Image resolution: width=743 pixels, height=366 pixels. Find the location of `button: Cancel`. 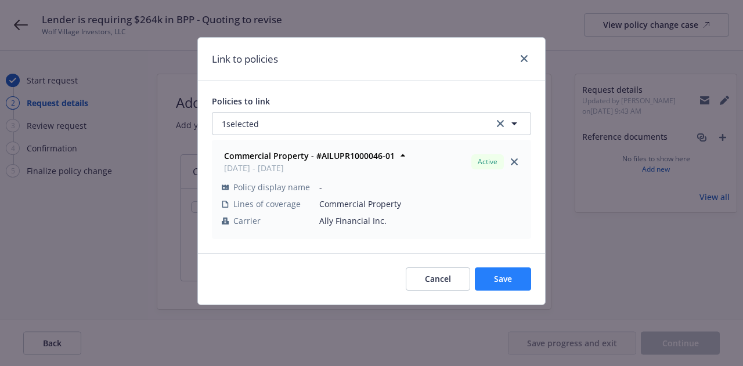

button: Cancel is located at coordinates (438, 279).